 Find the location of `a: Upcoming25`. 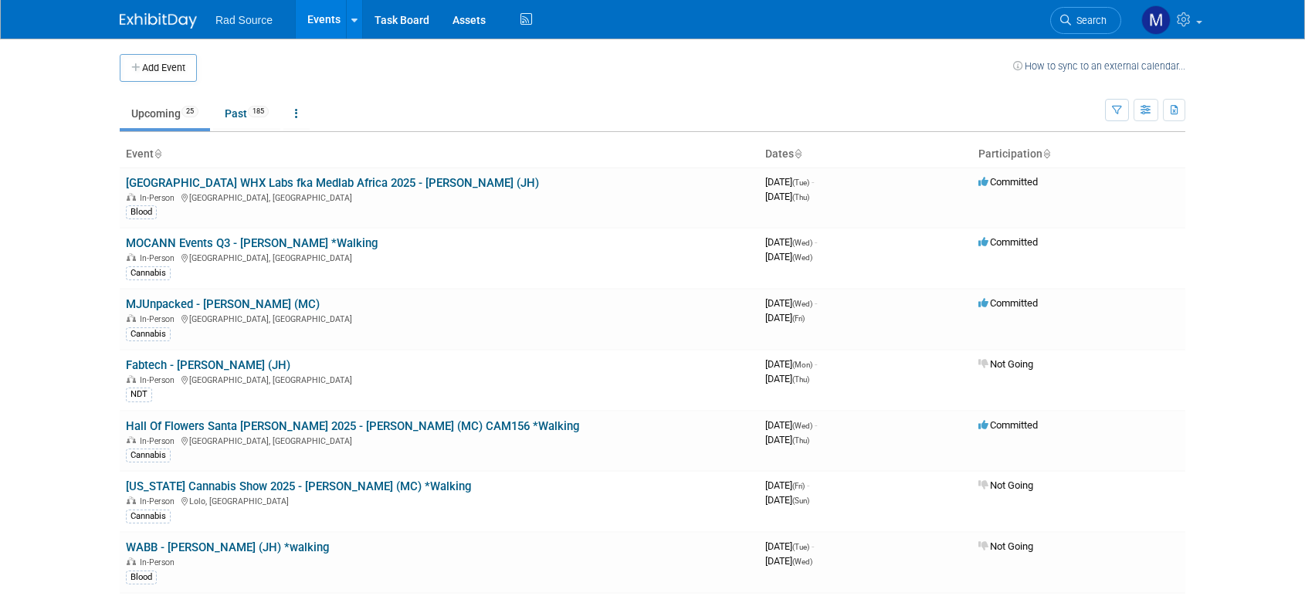

a: Upcoming25 is located at coordinates (165, 114).